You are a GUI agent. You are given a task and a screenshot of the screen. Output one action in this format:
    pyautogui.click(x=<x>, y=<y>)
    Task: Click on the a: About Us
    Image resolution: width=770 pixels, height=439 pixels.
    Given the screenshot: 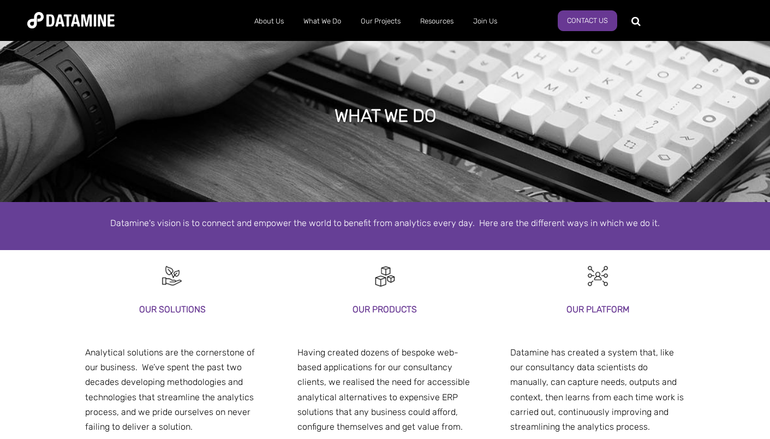 What is the action you would take?
    pyautogui.click(x=269, y=21)
    